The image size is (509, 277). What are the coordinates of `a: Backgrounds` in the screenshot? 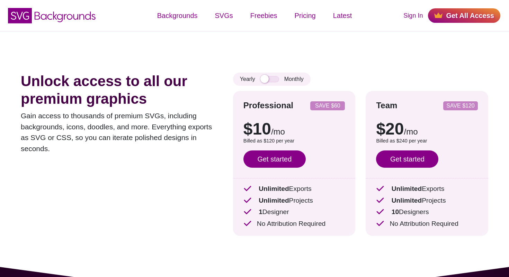 It's located at (177, 16).